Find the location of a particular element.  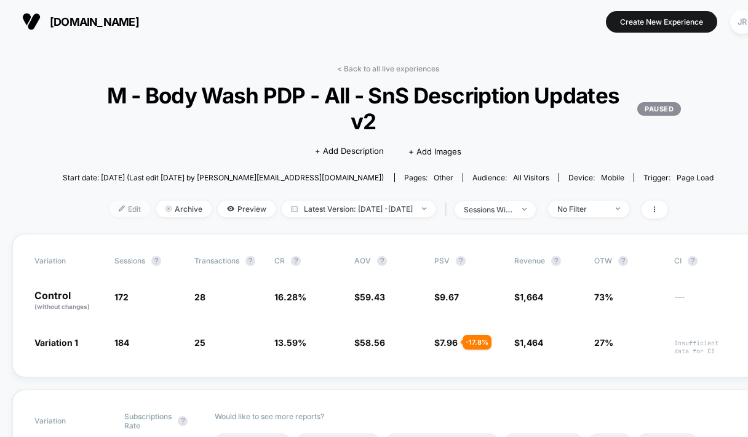

span: Edit is located at coordinates (130, 209).